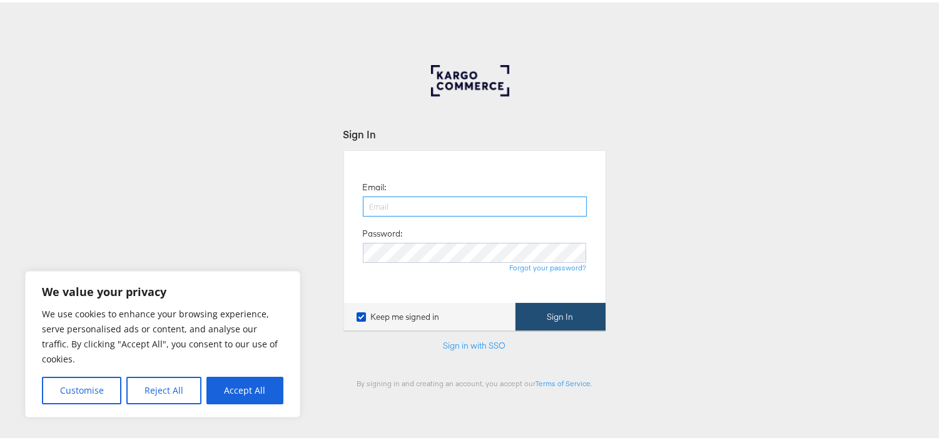 The width and height of the screenshot is (939, 440). Describe the element at coordinates (561, 314) in the screenshot. I see `button: Sign In` at that location.